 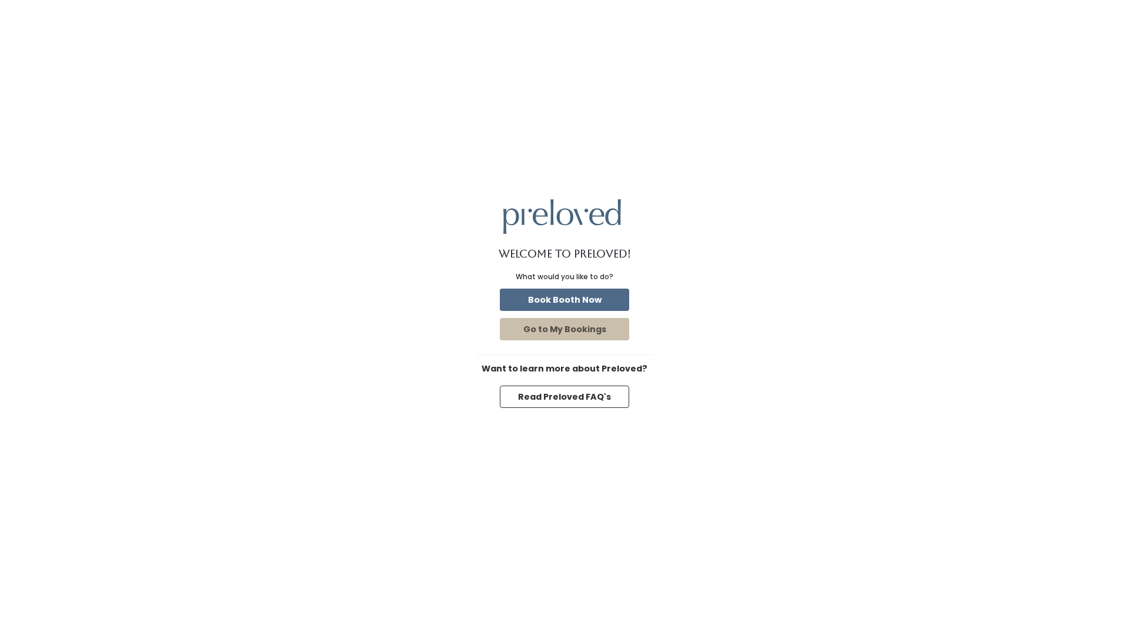 What do you see at coordinates (562, 216) in the screenshot?
I see `img: preloved logo` at bounding box center [562, 216].